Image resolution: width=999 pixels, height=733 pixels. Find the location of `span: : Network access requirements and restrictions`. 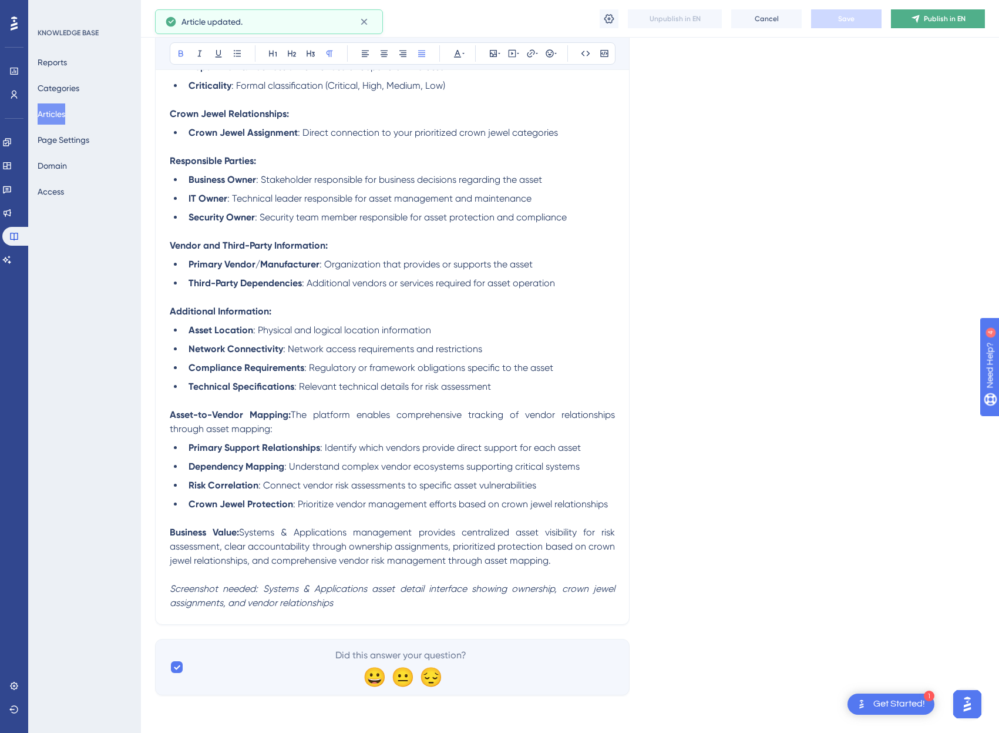

span: : Network access requirements and restrictions is located at coordinates (382, 348).